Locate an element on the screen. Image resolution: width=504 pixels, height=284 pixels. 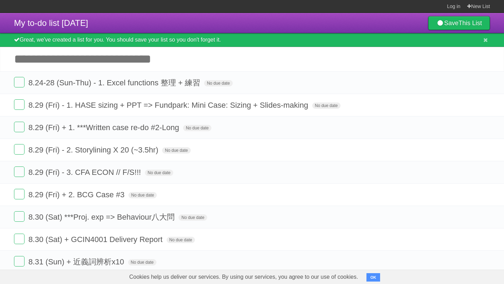
span: 8.29 (Fri) - 3. CFA ECON // F/S!!! is located at coordinates (85, 172).